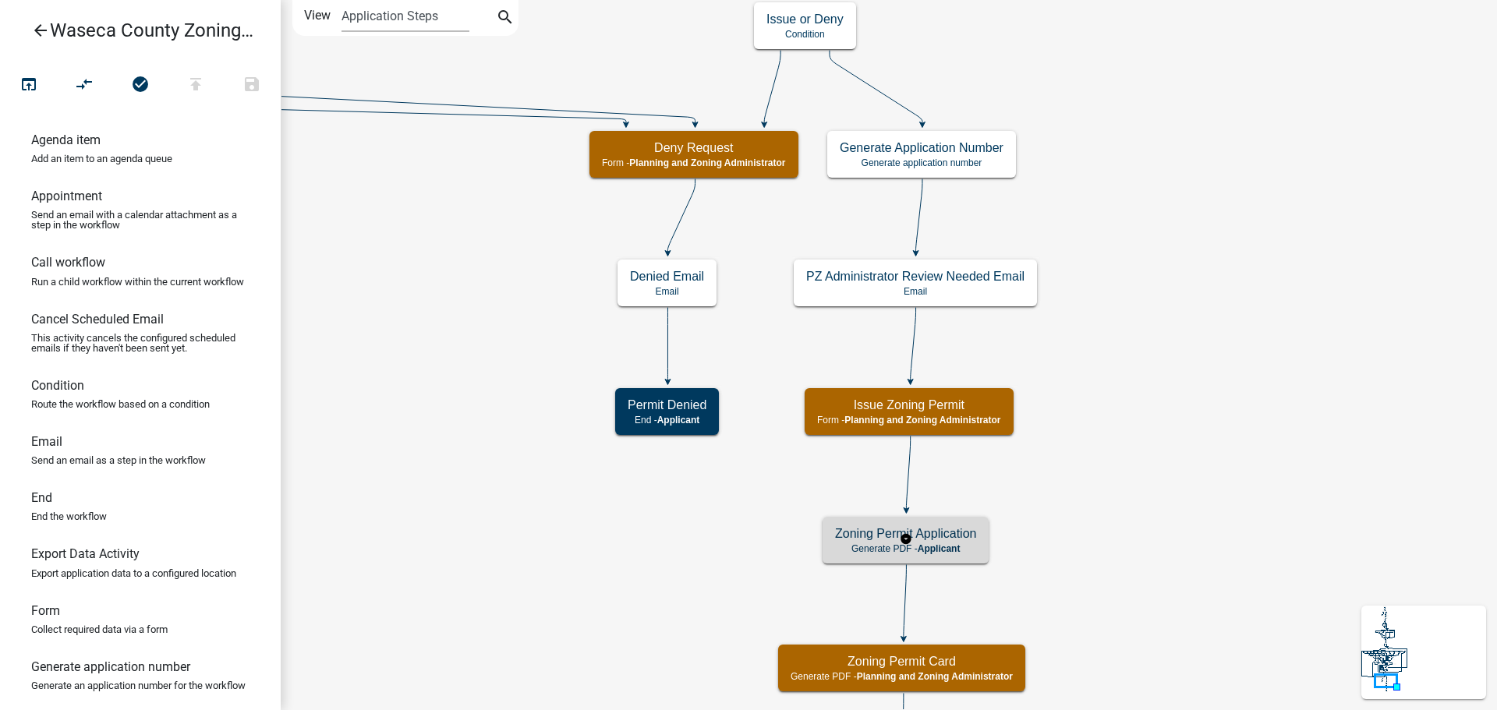 The height and width of the screenshot is (710, 1497). I want to click on h5: Permit Denied, so click(666, 405).